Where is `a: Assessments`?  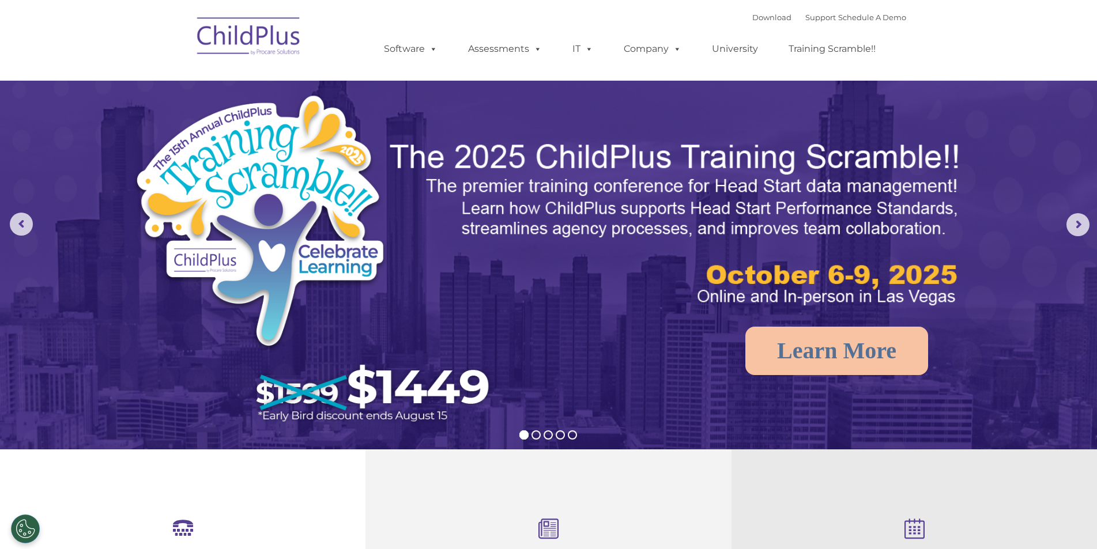
a: Assessments is located at coordinates (505, 49).